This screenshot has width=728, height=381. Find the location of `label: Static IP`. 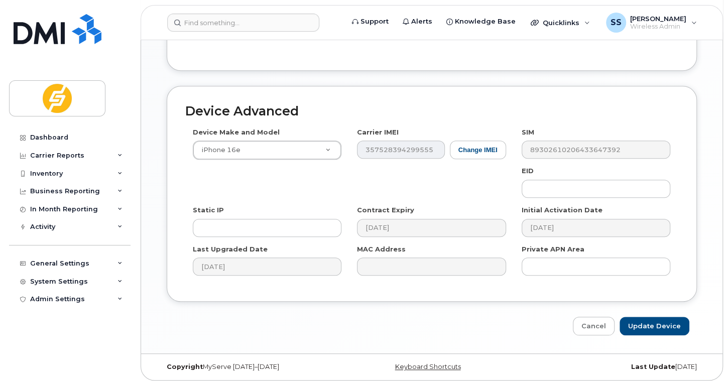

label: Static IP is located at coordinates (208, 210).